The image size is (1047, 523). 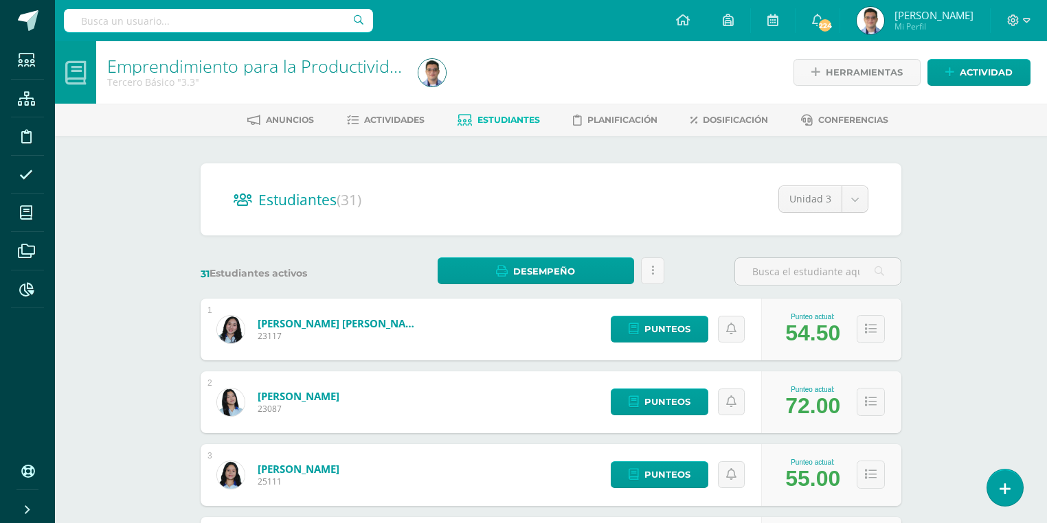 What do you see at coordinates (209, 383) in the screenshot?
I see `div: 2` at bounding box center [209, 383].